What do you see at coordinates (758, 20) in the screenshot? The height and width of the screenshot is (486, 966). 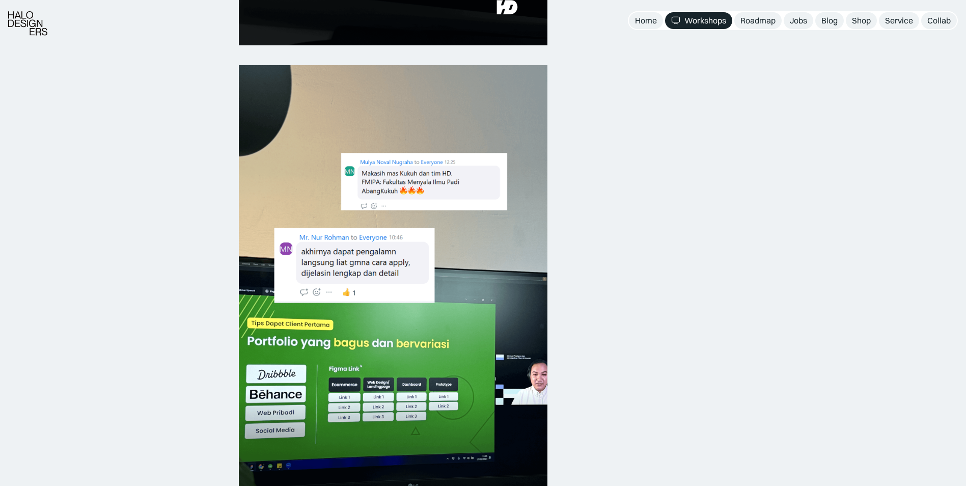 I see `div: Roadmap` at bounding box center [758, 20].